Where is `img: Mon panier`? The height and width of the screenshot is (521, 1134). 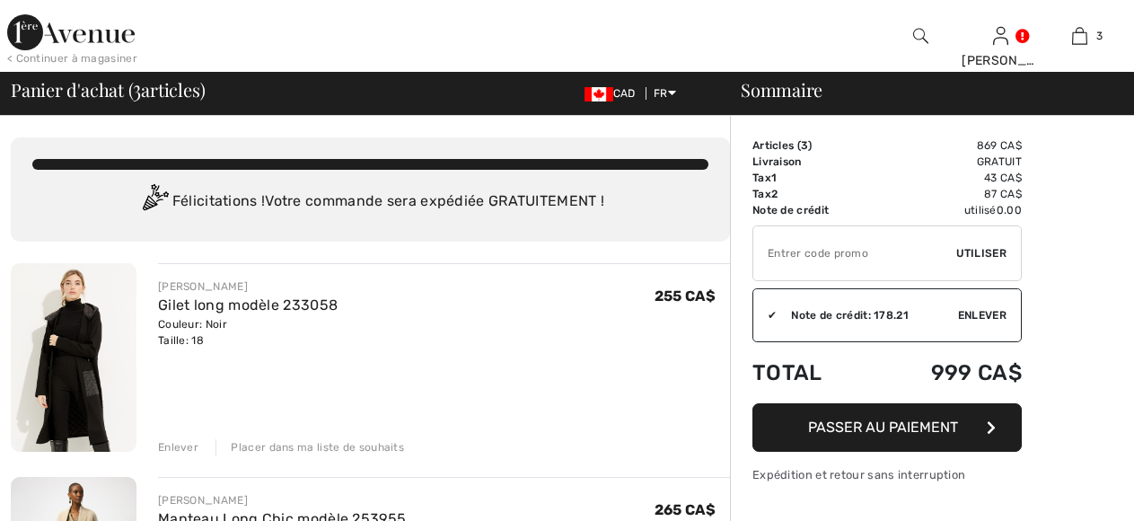
img: Mon panier is located at coordinates (1080, 36).